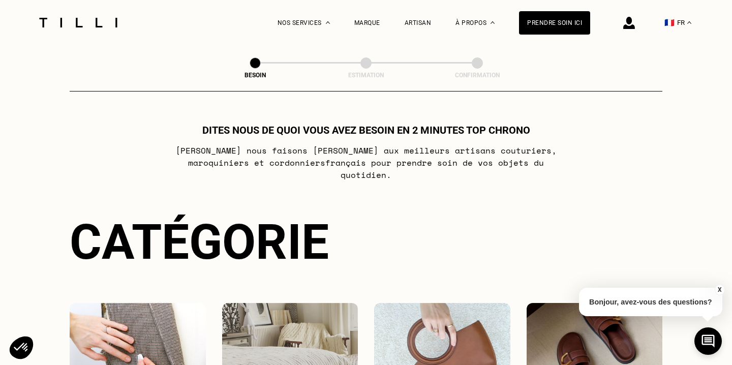  What do you see at coordinates (366, 130) in the screenshot?
I see `h1: Dites nous de quoi vous avez besoin en 2 minutes top chrono` at bounding box center [366, 130].